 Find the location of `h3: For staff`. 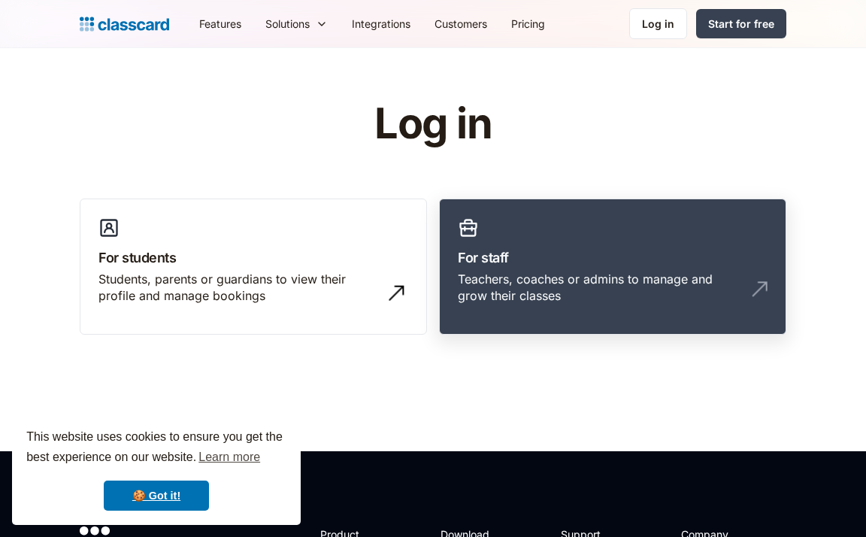

h3: For staff is located at coordinates (613, 257).